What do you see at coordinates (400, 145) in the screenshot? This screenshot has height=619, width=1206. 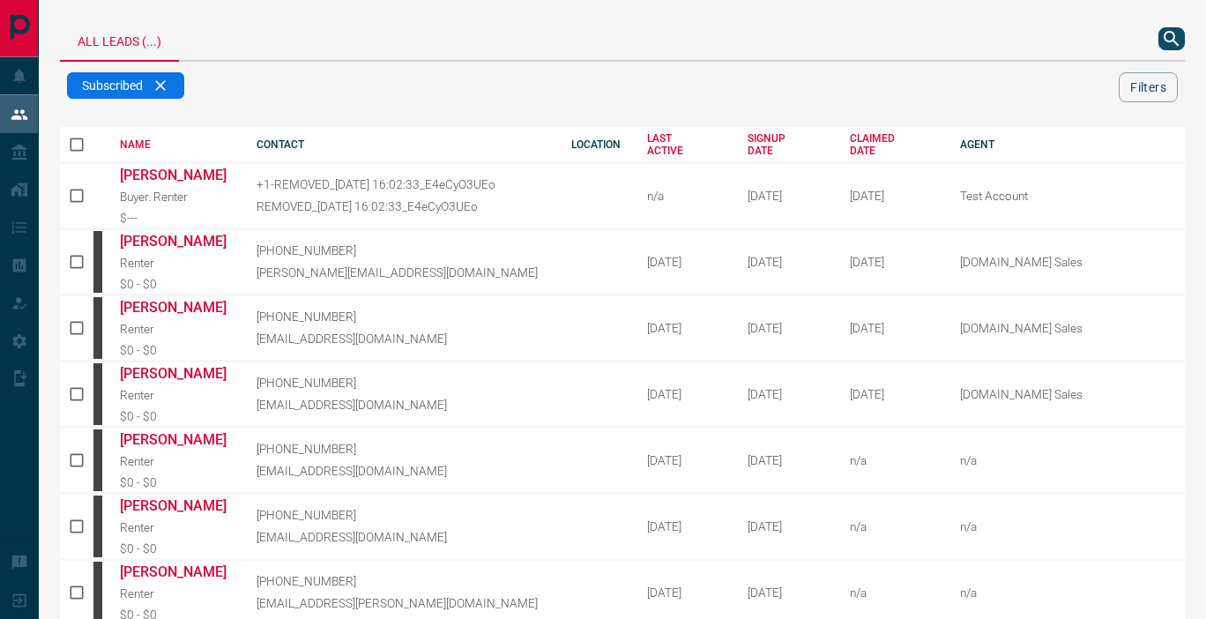 I see `div: CONTACT` at bounding box center [400, 145].